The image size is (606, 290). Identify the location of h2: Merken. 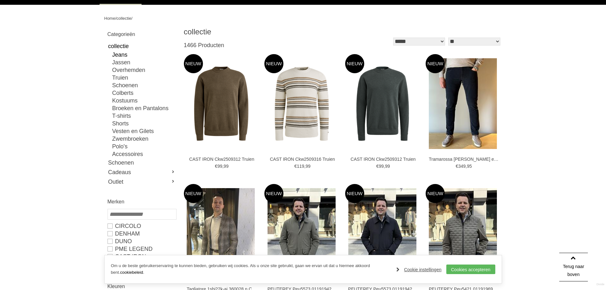
(141, 201).